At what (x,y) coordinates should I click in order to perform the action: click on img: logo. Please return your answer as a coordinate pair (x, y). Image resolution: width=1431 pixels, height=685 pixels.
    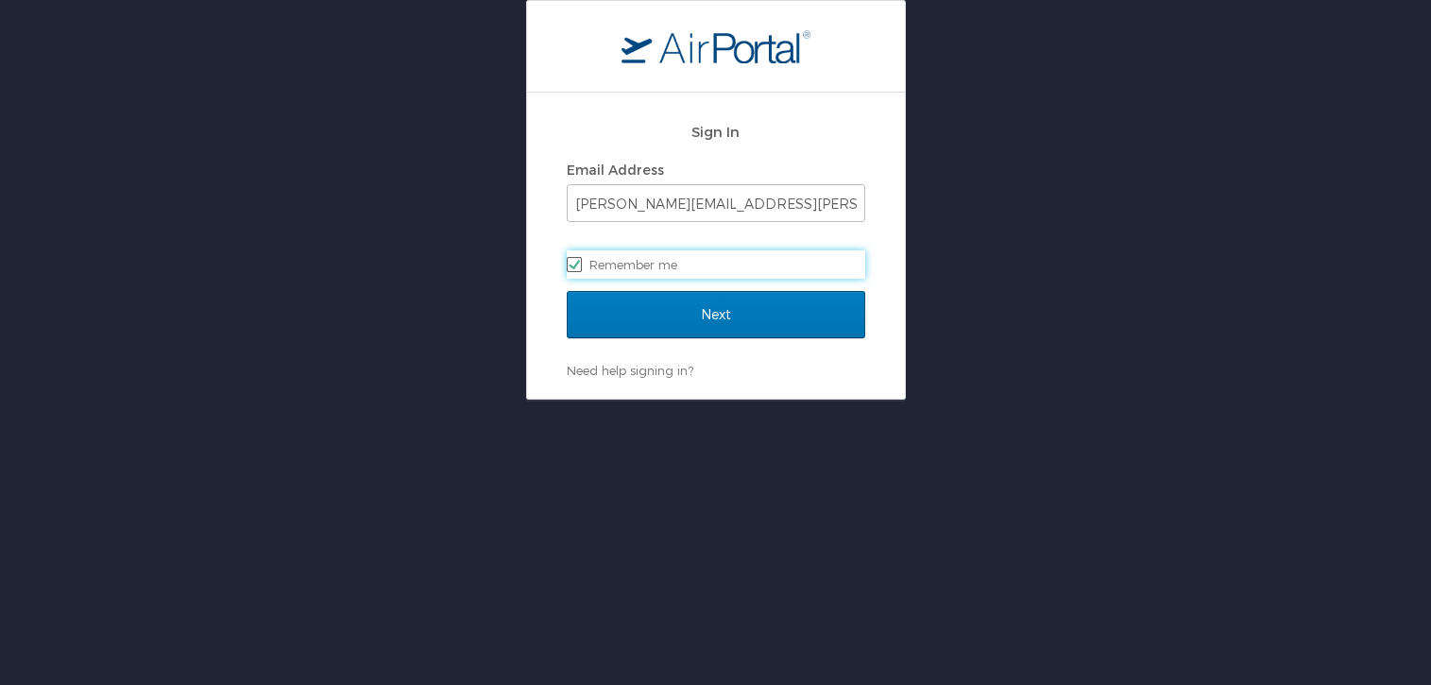
    Looking at the image, I should click on (716, 46).